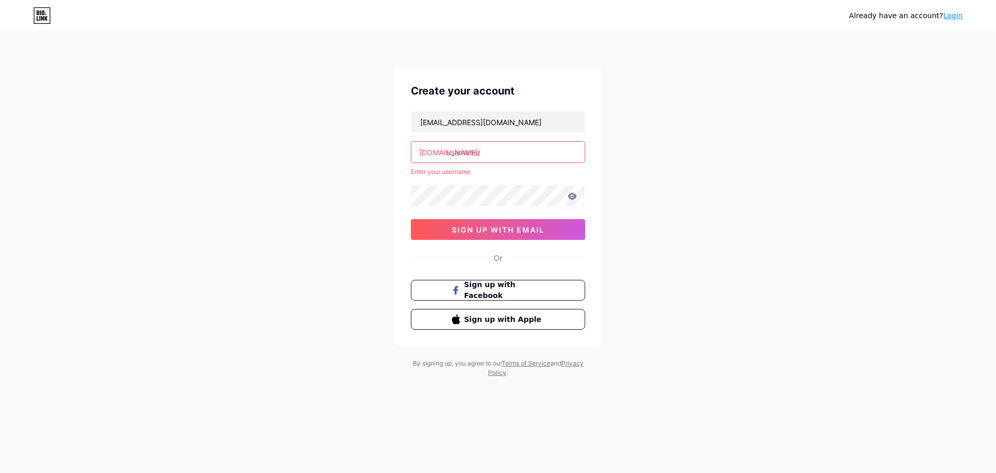 This screenshot has height=473, width=996. What do you see at coordinates (498, 290) in the screenshot?
I see `button: Sign up with Facebook` at bounding box center [498, 290].